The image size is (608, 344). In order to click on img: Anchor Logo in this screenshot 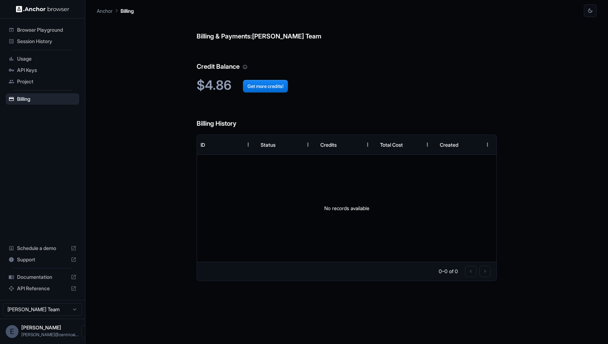, I will do `click(43, 9)`.